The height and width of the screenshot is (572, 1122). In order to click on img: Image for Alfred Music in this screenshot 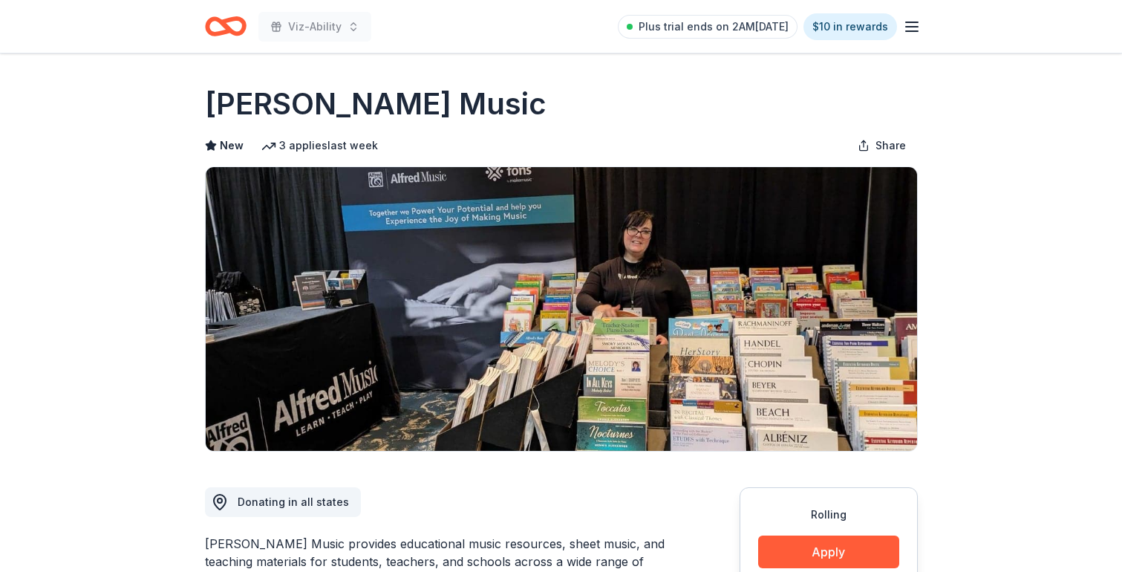, I will do `click(562, 309)`.